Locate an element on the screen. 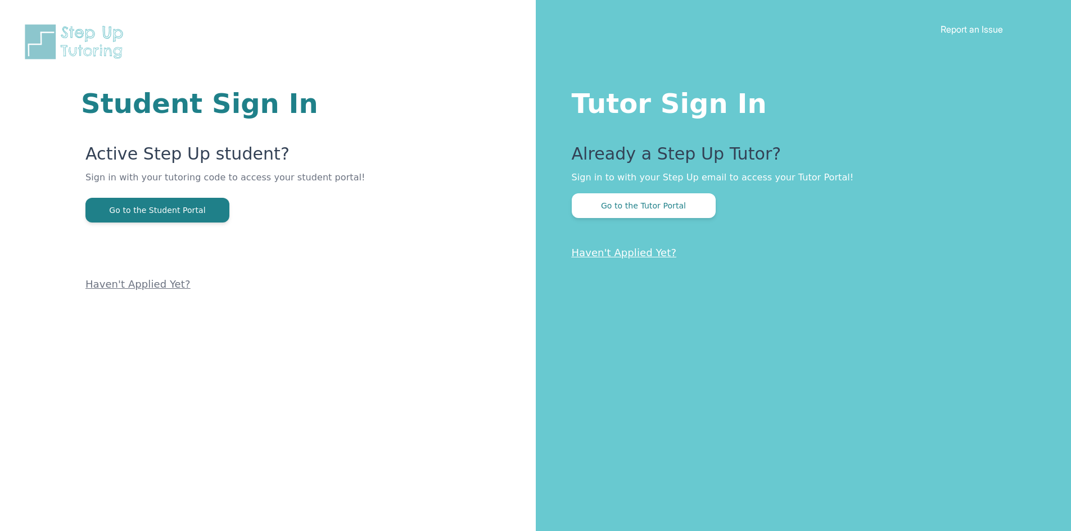  button: Go to the Tutor Portal is located at coordinates (644, 206).